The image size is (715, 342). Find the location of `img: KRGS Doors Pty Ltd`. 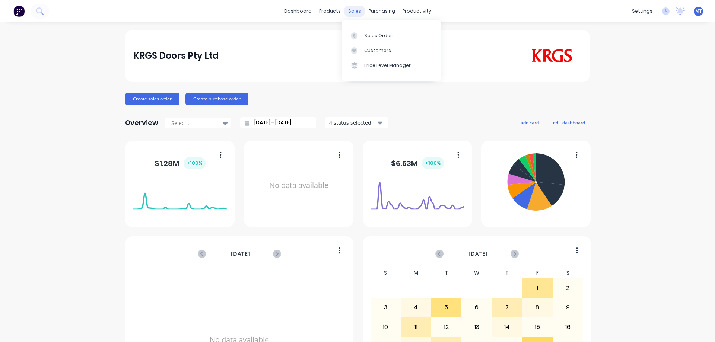

img: KRGS Doors Pty Ltd is located at coordinates (552, 56).